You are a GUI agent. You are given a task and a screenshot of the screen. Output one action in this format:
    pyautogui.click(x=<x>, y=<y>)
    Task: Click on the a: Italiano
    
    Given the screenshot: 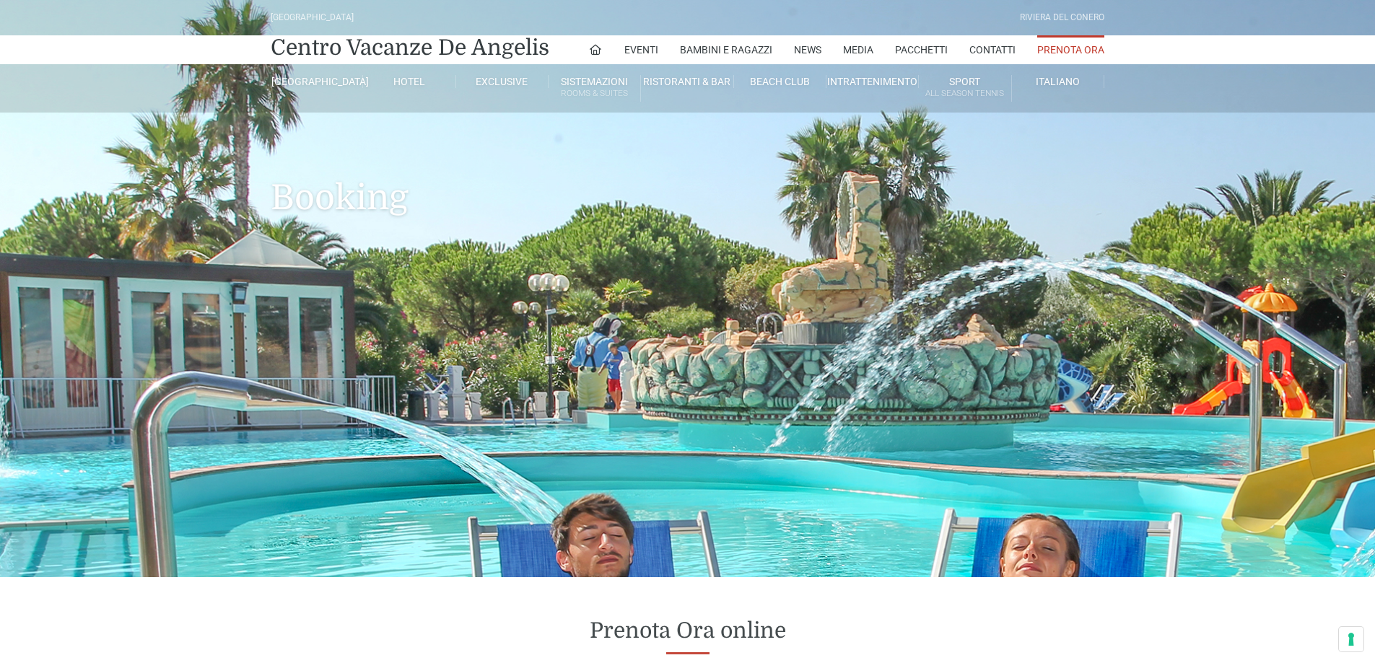 What is the action you would take?
    pyautogui.click(x=1058, y=82)
    